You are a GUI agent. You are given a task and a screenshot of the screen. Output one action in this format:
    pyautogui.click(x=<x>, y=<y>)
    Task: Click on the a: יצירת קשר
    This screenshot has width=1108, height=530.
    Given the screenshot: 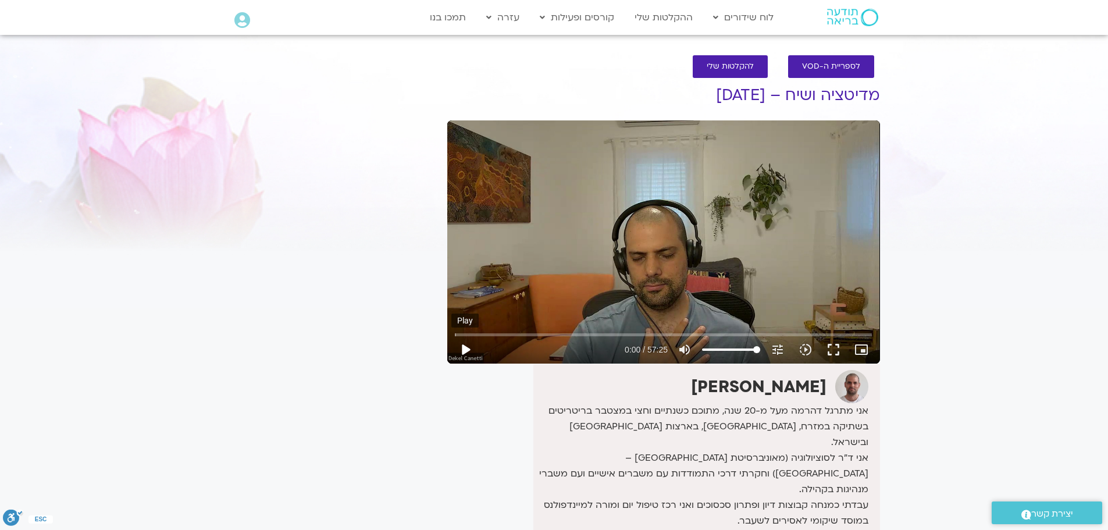 What is the action you would take?
    pyautogui.click(x=1047, y=512)
    